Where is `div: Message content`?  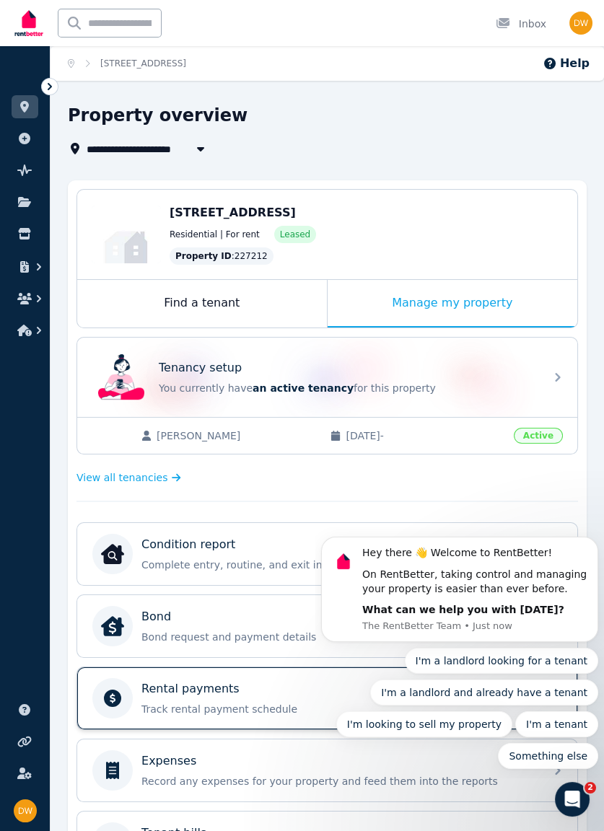 div: Message content is located at coordinates (160, 54).